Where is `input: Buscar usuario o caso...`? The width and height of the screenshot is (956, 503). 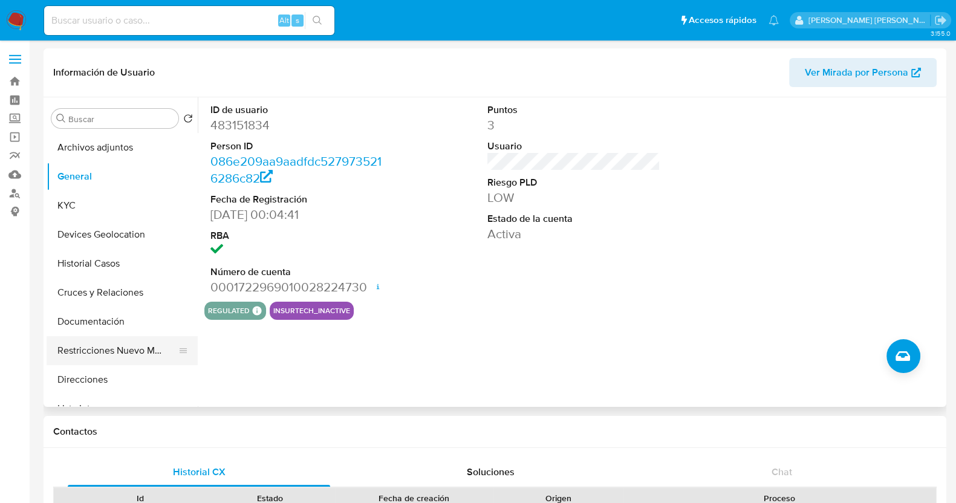 input: Buscar usuario o caso... is located at coordinates (189, 21).